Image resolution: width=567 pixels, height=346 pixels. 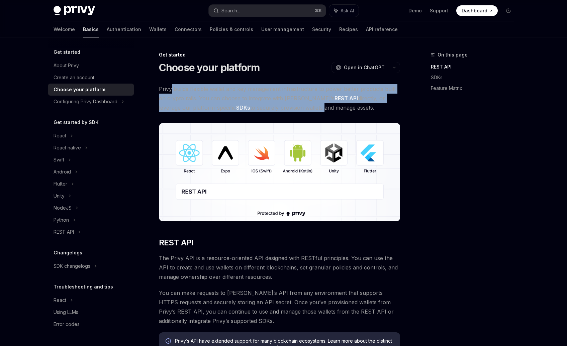 What do you see at coordinates (74, 11) in the screenshot?
I see `img: dark logo` at bounding box center [74, 11].